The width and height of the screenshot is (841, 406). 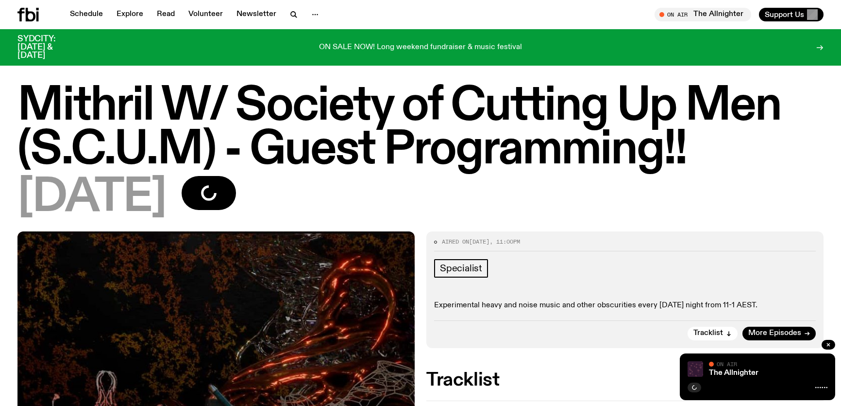 I want to click on span: Support Us, so click(x=784, y=15).